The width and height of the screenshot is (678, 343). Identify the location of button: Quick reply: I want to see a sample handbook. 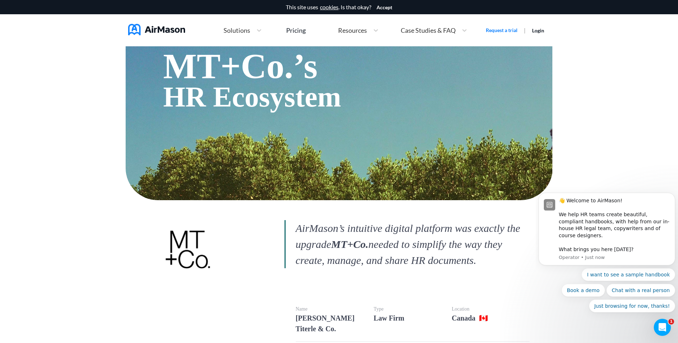
(93, 130).